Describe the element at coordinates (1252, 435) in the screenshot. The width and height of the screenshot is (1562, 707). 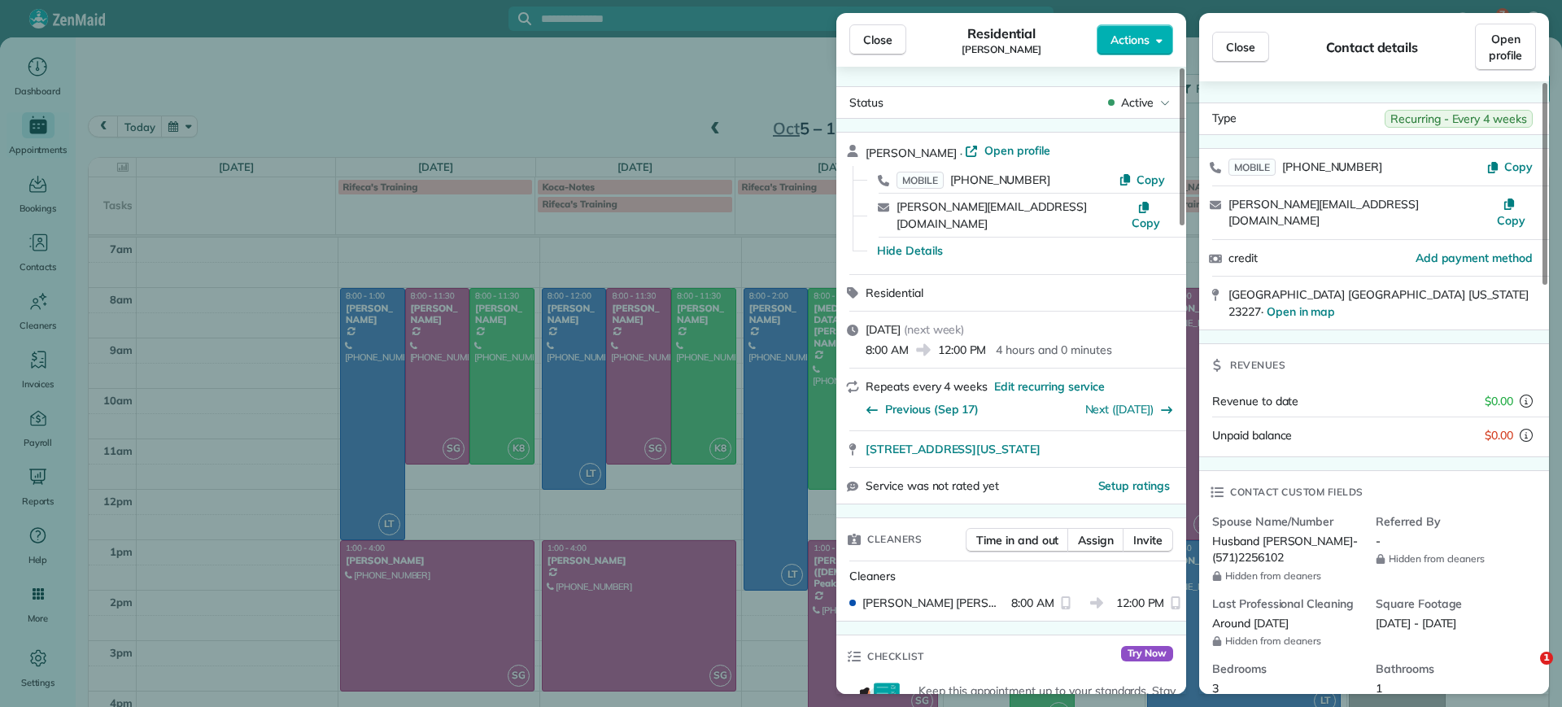
I see `span: Unpaid balance` at that location.